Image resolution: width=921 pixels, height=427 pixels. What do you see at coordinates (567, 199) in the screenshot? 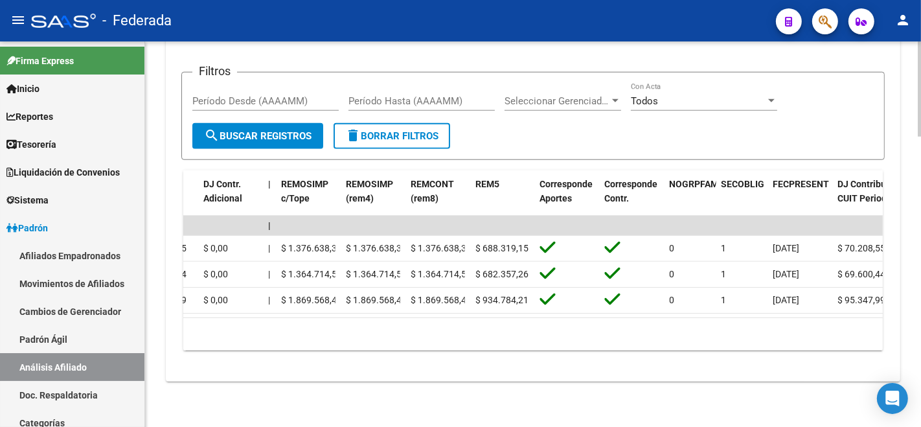
I see `datatable-header-cell: Corresponde Aportes` at bounding box center [567, 199].